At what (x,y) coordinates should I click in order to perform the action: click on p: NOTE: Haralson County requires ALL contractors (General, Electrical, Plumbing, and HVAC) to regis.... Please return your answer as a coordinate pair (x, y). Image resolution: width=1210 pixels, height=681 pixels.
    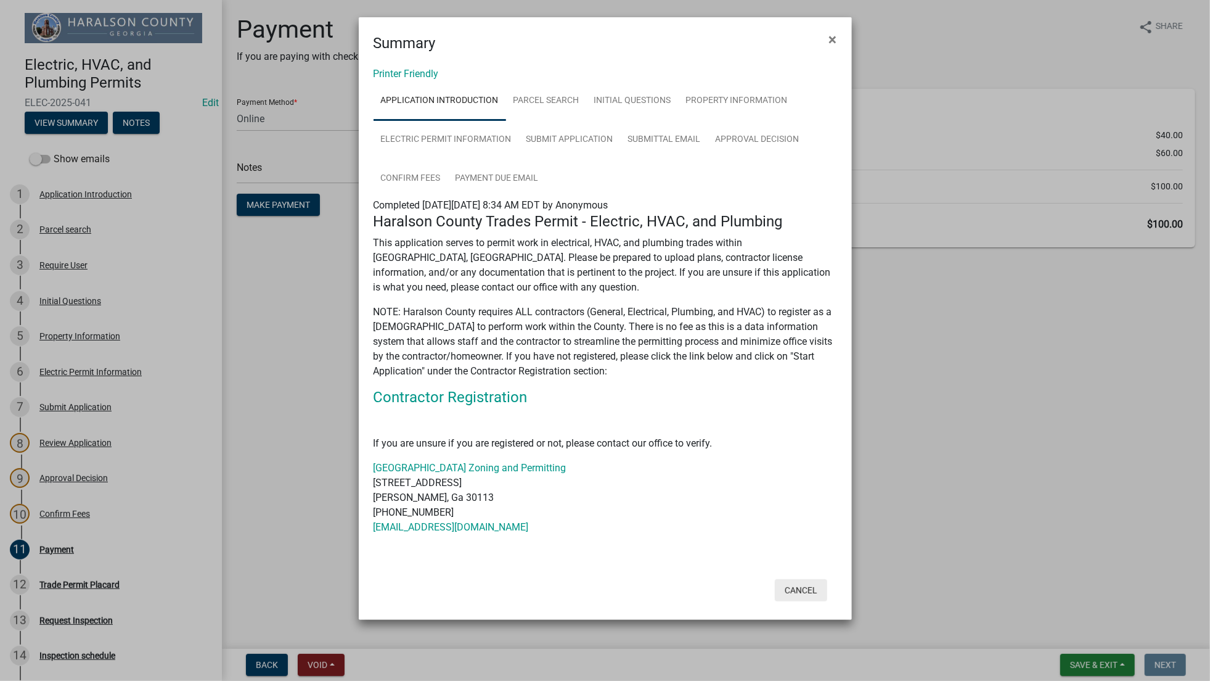
    Looking at the image, I should click on (605, 341).